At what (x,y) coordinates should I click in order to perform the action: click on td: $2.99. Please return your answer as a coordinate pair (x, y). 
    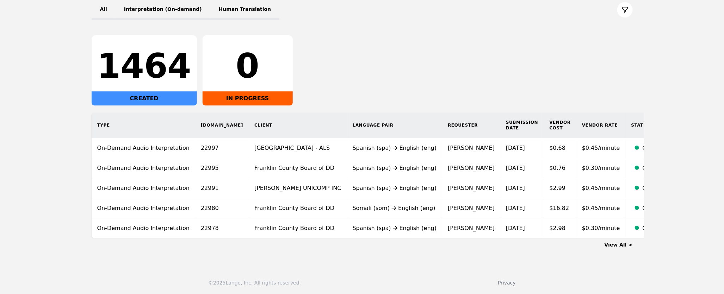
    Looking at the image, I should click on (560, 188).